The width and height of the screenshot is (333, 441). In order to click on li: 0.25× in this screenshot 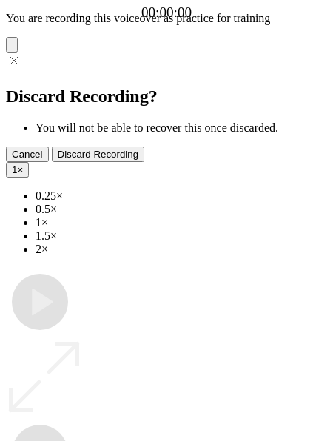, I will do `click(181, 196)`.